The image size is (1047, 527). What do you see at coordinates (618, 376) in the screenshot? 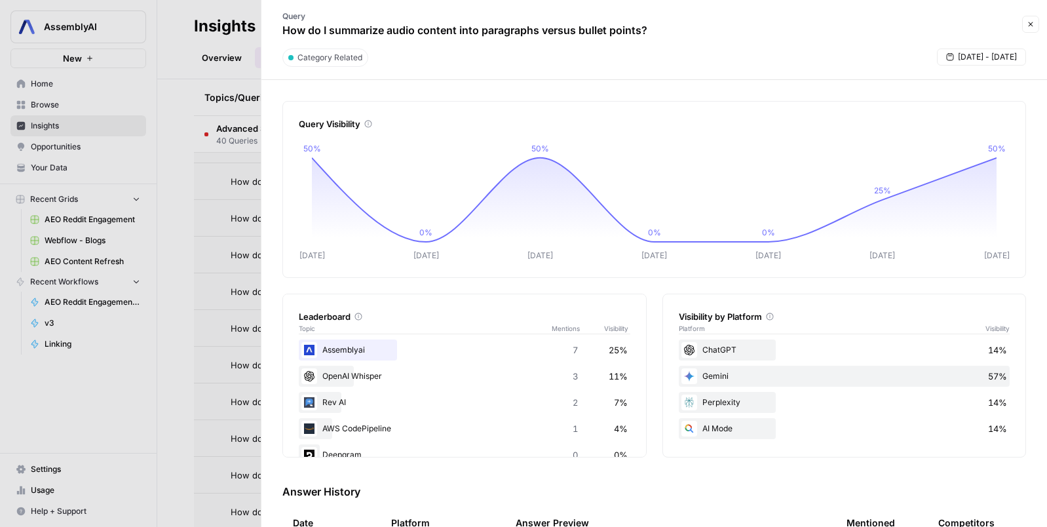
I see `span: 11%` at bounding box center [618, 376].